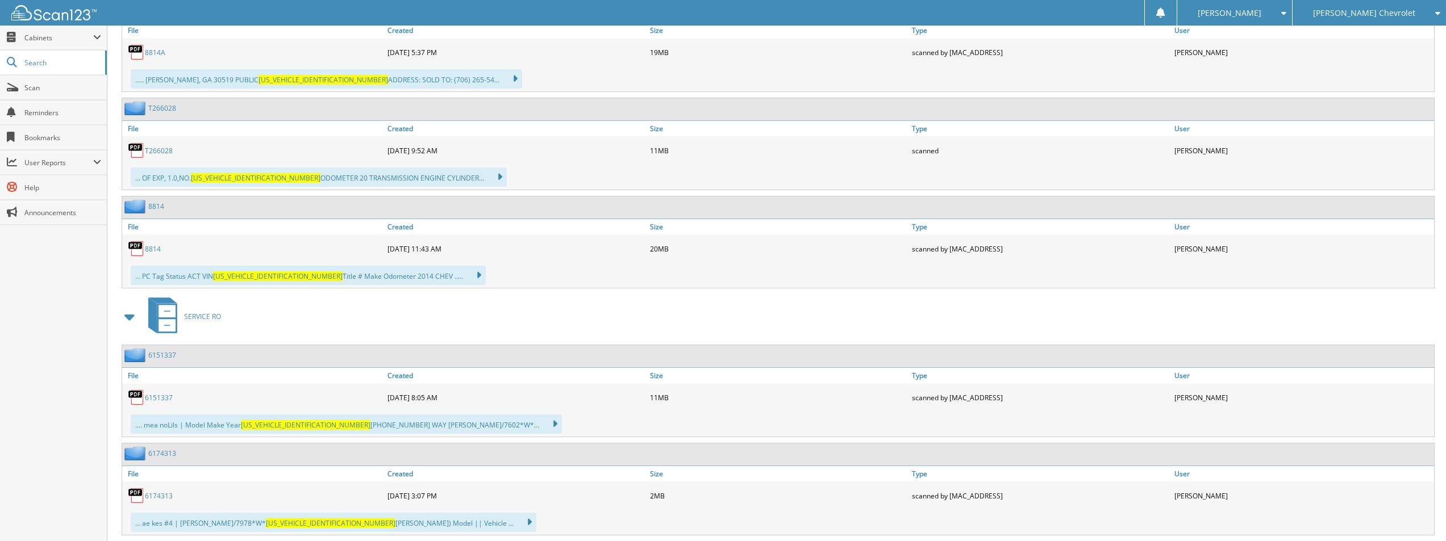 The image size is (1446, 541). I want to click on span: Bookmarks, so click(62, 137).